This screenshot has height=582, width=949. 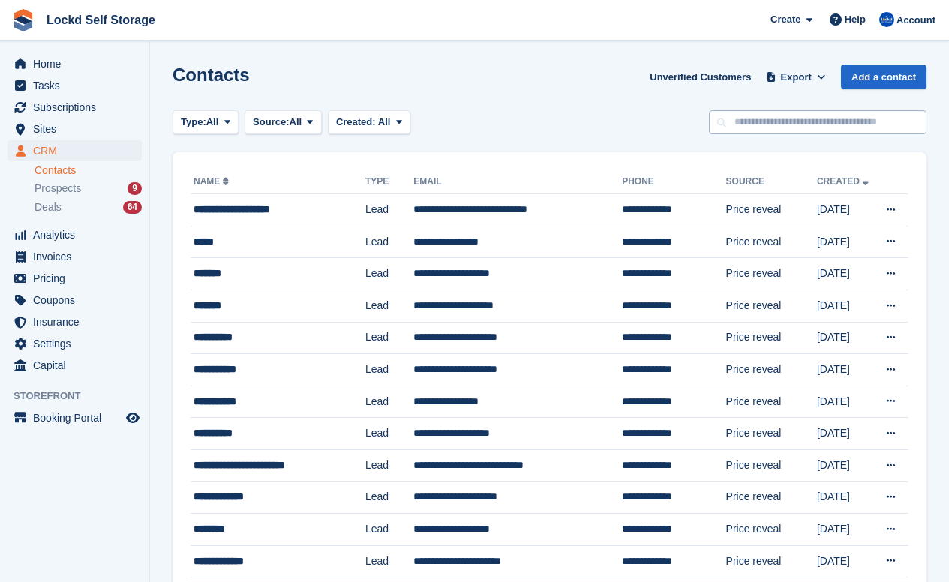 I want to click on a: Preview store, so click(x=133, y=418).